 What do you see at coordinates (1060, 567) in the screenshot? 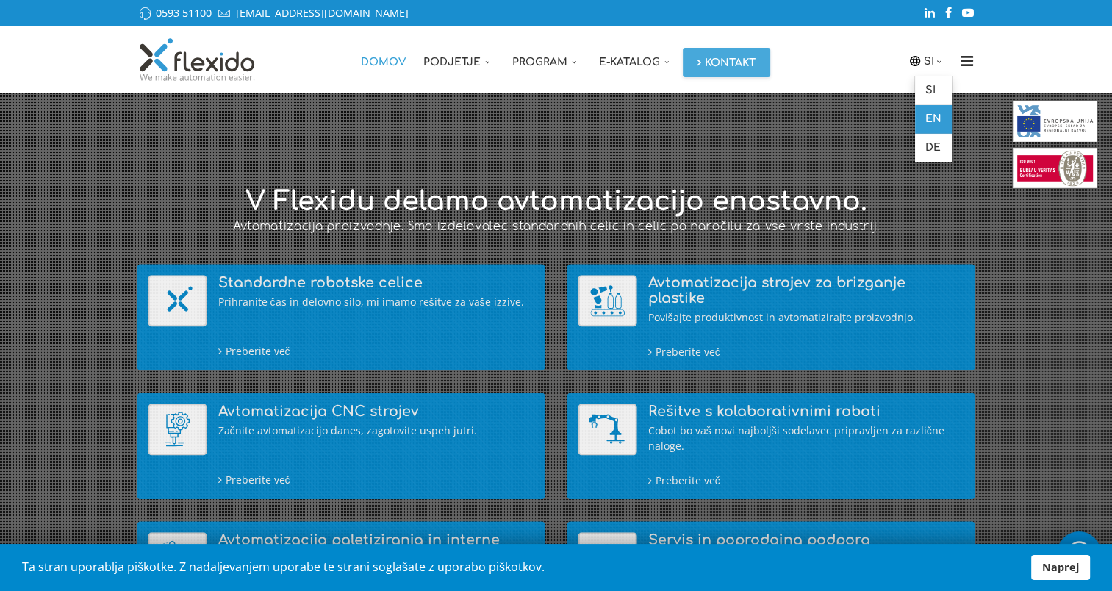
I see `a: Naprej` at bounding box center [1060, 567].